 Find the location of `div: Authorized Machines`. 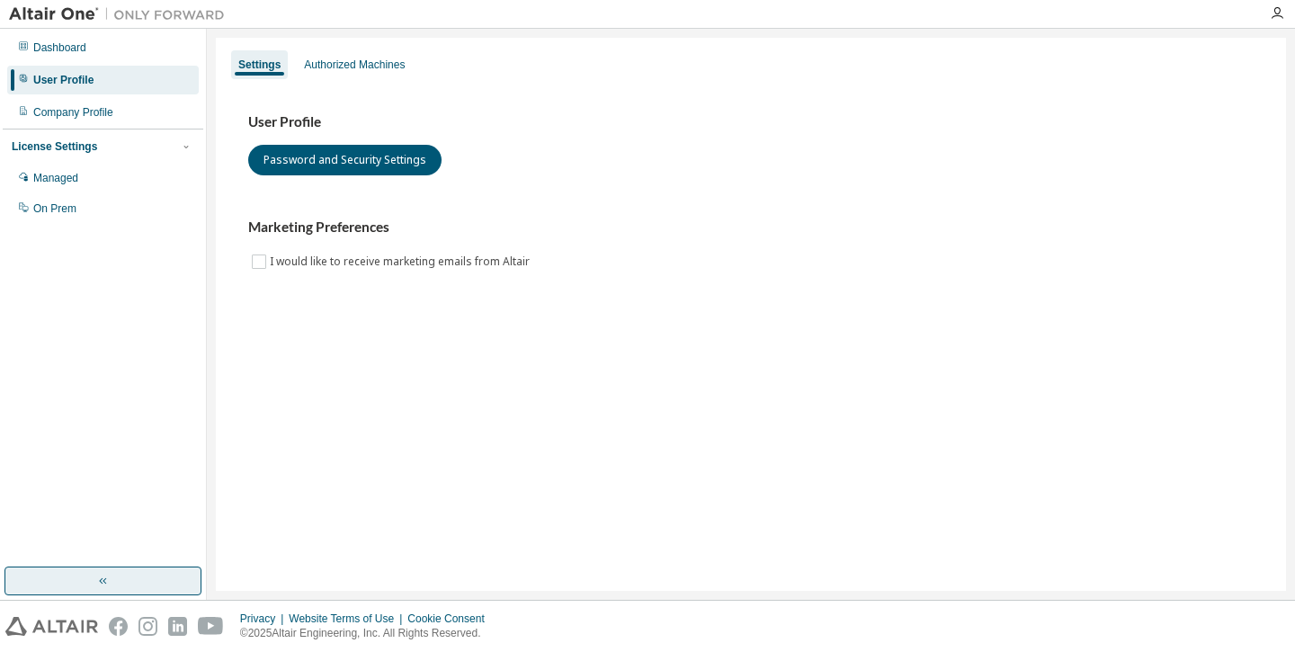

div: Authorized Machines is located at coordinates (354, 65).